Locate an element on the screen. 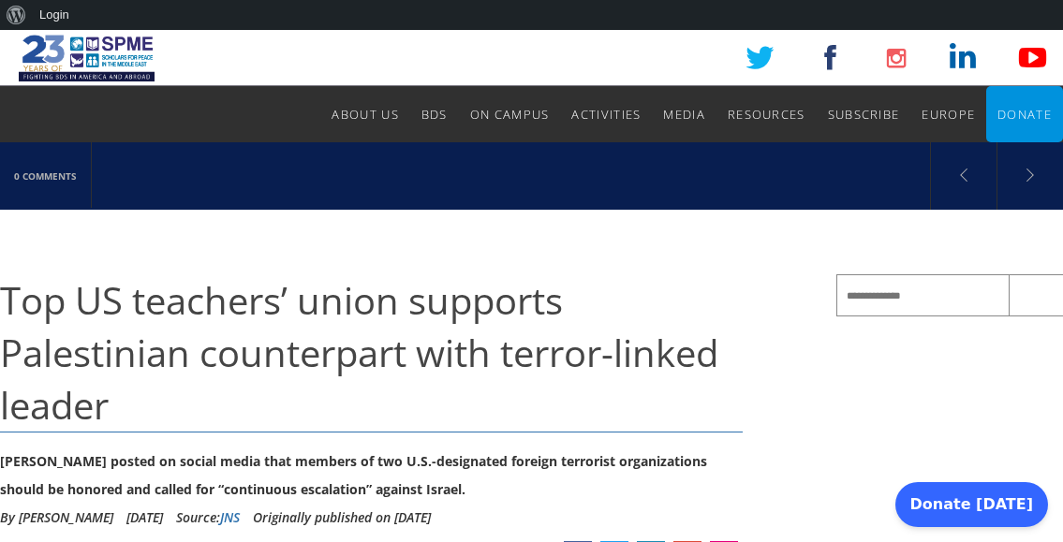 The height and width of the screenshot is (542, 1063). a: Europe is located at coordinates (948, 114).